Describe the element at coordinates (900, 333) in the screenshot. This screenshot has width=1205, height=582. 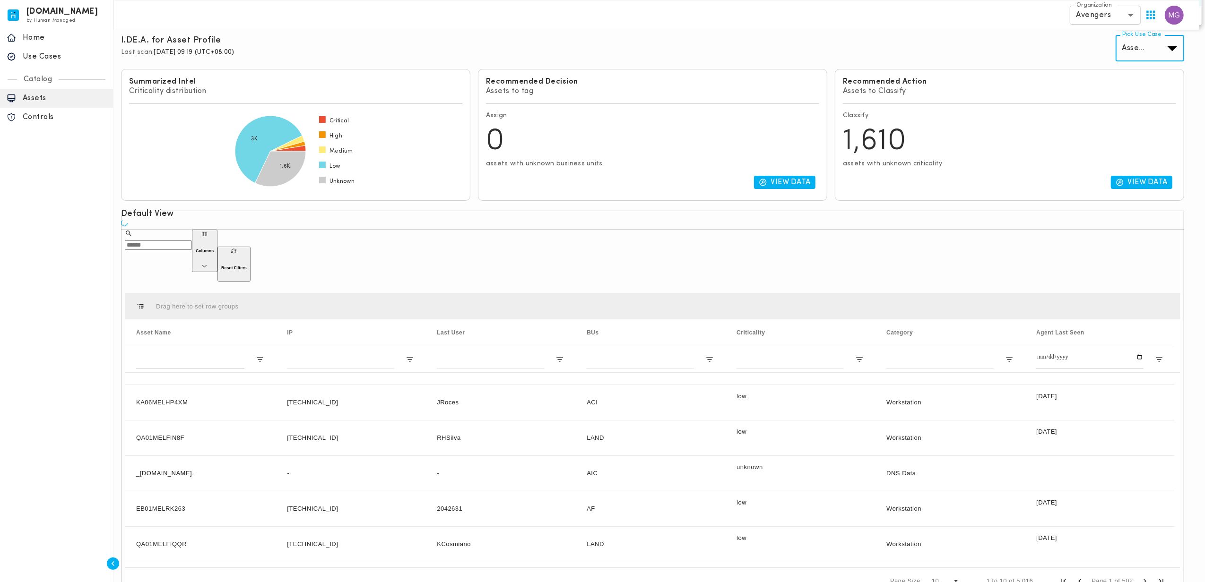
I see `span: Category` at that location.